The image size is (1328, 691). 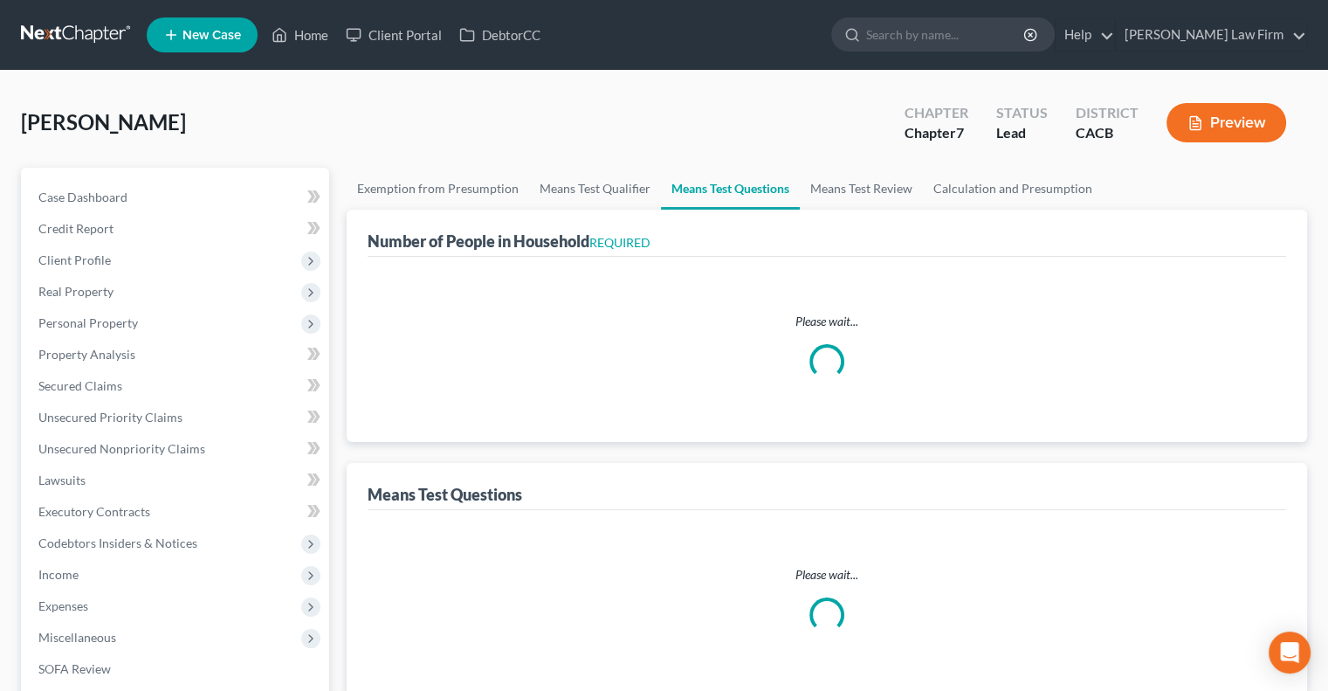 What do you see at coordinates (86, 354) in the screenshot?
I see `span: Property Analysis` at bounding box center [86, 354].